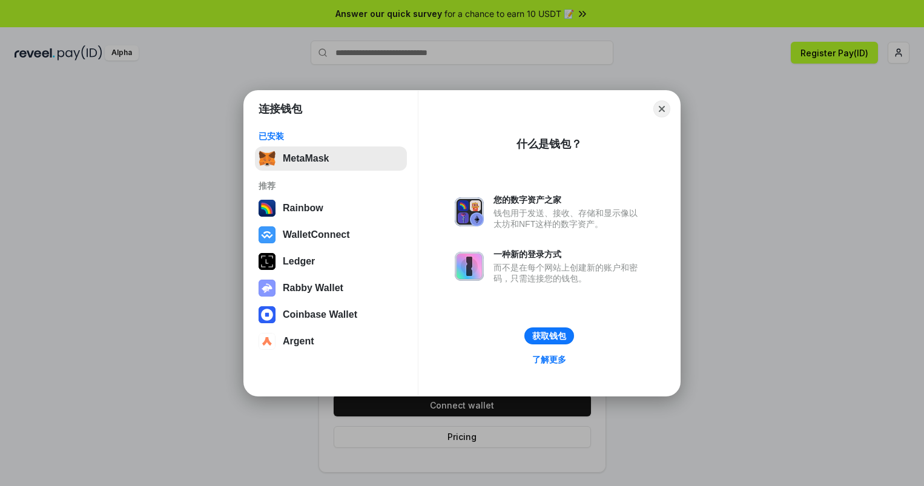 This screenshot has height=486, width=924. I want to click on div: Rabby Wallet, so click(313, 288).